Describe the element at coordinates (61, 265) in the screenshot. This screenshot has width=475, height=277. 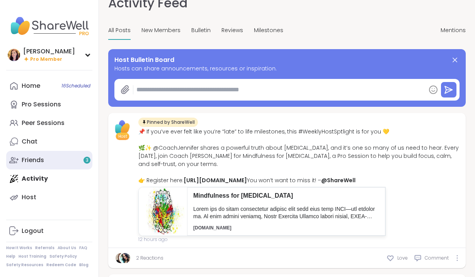
I see `a: Redeem Code` at that location.